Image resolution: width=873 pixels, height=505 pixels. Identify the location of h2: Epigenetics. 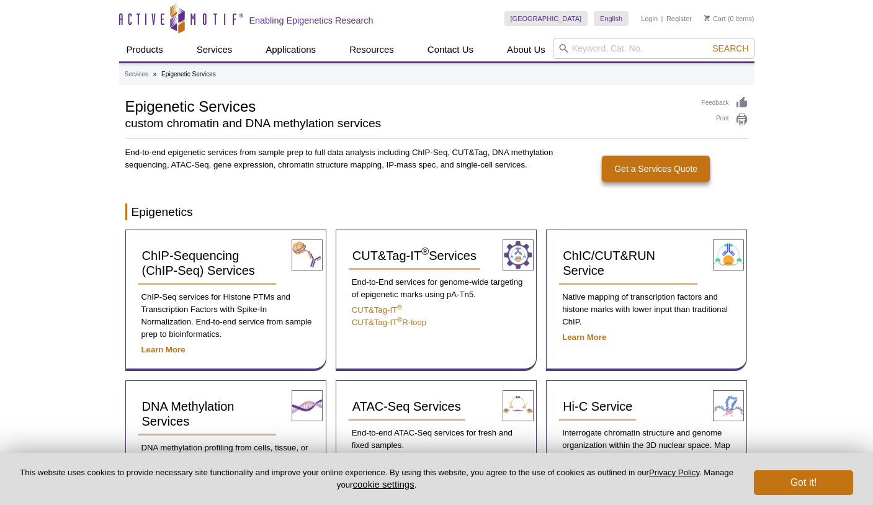
(437, 212).